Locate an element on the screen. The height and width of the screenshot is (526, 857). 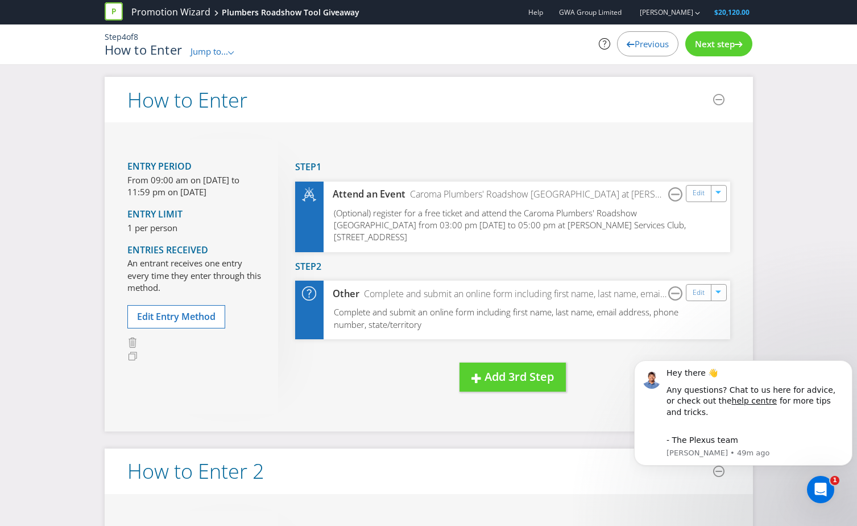
h2: How to Enter 2 is located at coordinates (196, 471).